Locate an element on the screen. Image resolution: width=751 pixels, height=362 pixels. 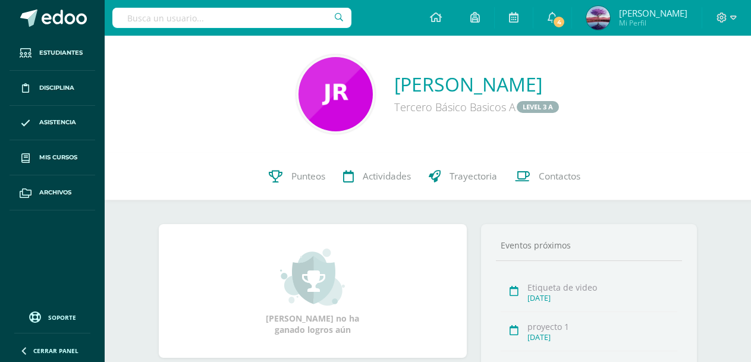
a: LEVEL 3 A is located at coordinates (538, 107).